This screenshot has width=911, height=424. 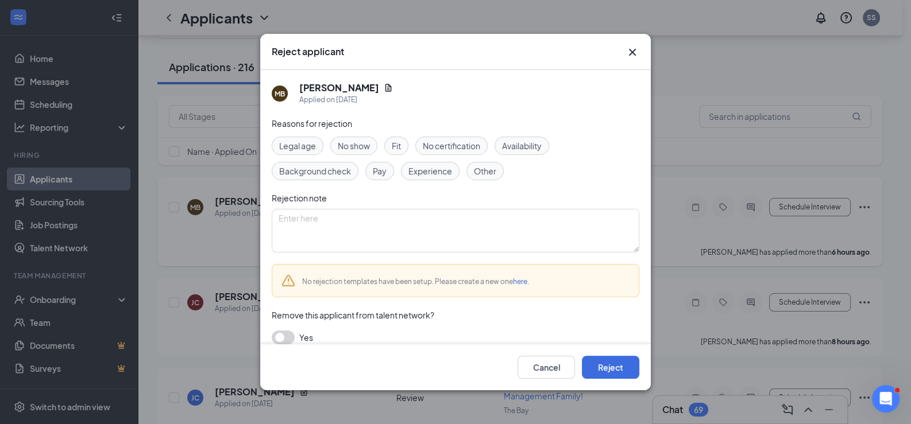 What do you see at coordinates (298, 146) in the screenshot?
I see `span: Legal age` at bounding box center [298, 146].